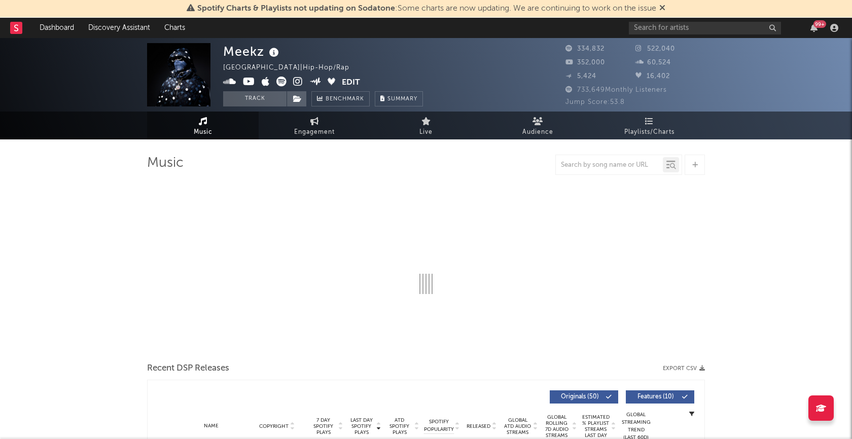 Image resolution: width=852 pixels, height=439 pixels. I want to click on div: Name, so click(211, 426).